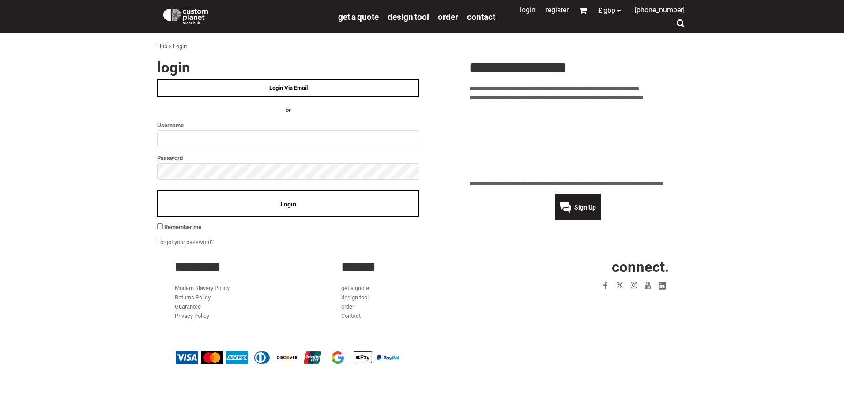  Describe the element at coordinates (185, 242) in the screenshot. I see `a: Forgot your password?` at that location.